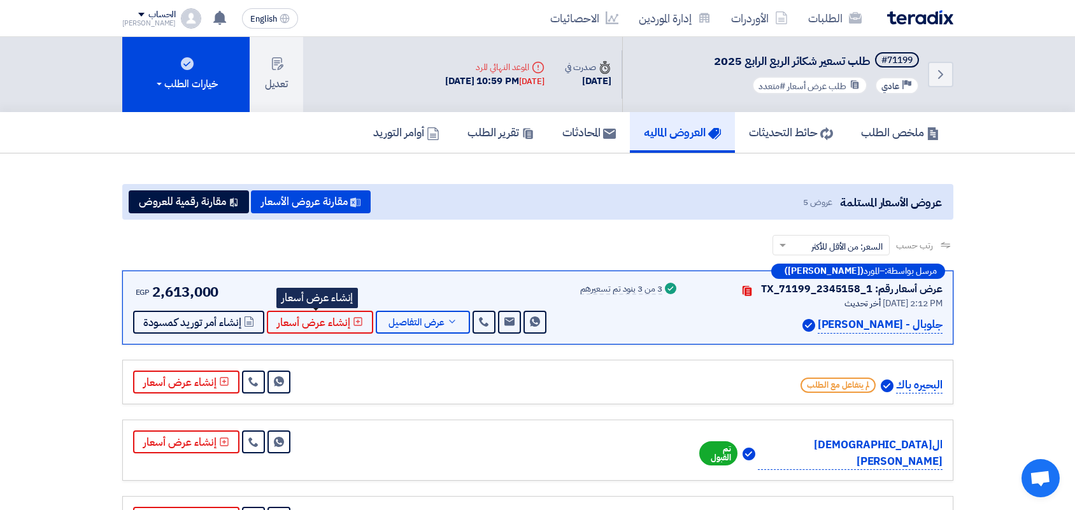 Image resolution: width=1075 pixels, height=510 pixels. I want to click on span: لم يتفاعل مع الطلب, so click(838, 385).